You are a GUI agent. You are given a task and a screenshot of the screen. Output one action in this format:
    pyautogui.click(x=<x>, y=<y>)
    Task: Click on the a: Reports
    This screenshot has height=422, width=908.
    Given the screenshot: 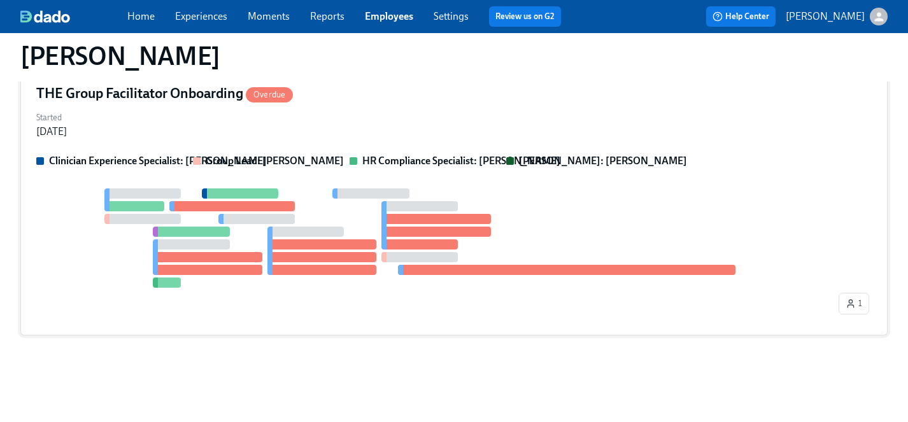 What is the action you would take?
    pyautogui.click(x=327, y=16)
    